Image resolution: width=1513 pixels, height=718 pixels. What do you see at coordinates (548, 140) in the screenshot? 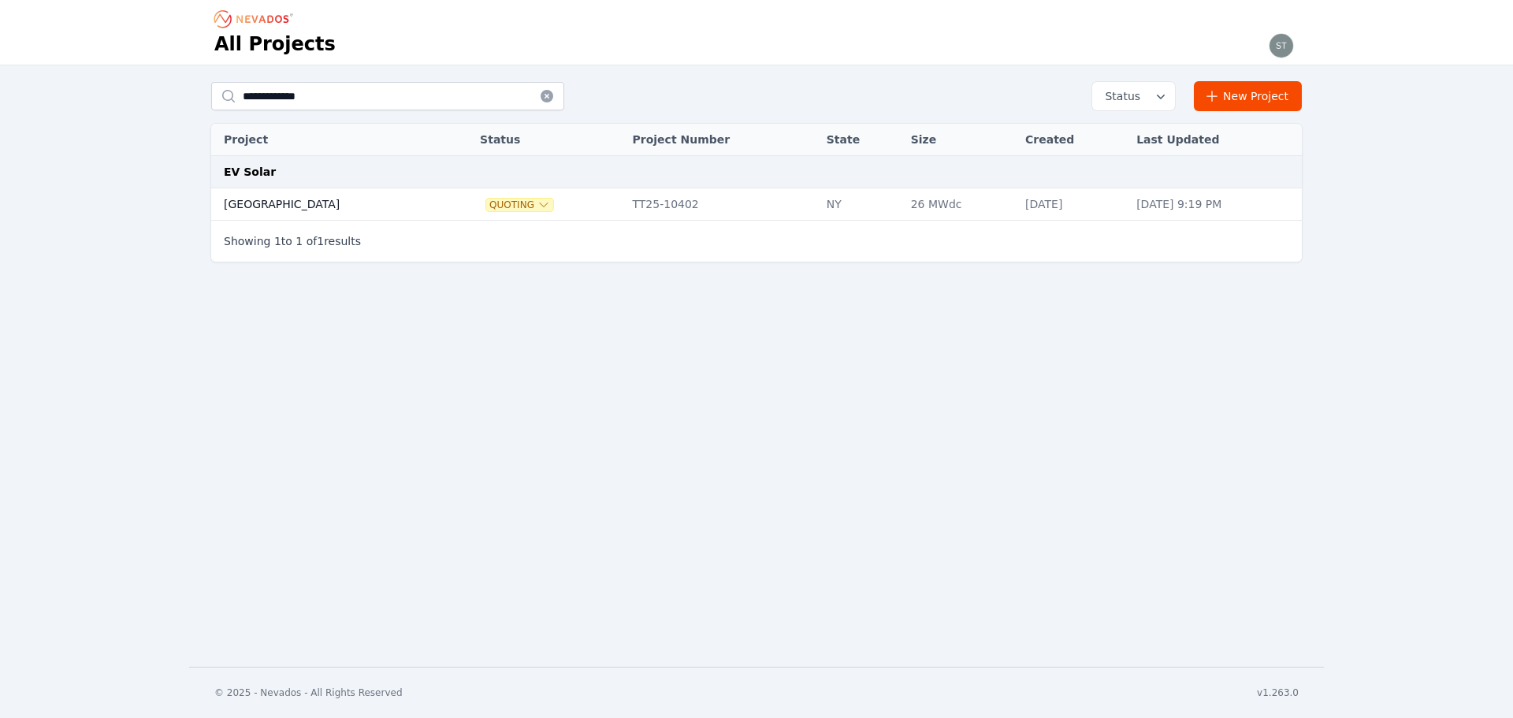
I see `th: Status` at bounding box center [548, 140].